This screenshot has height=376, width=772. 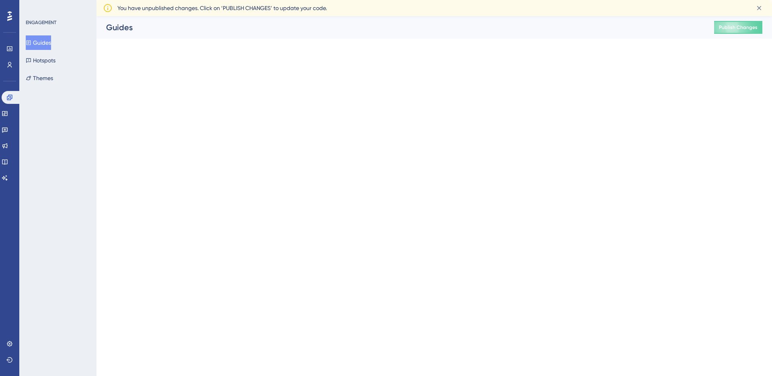 I want to click on button: Hotspots, so click(x=41, y=60).